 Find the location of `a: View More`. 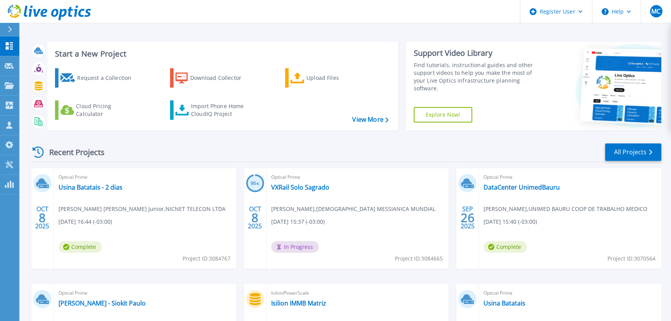

a: View More is located at coordinates (370, 119).